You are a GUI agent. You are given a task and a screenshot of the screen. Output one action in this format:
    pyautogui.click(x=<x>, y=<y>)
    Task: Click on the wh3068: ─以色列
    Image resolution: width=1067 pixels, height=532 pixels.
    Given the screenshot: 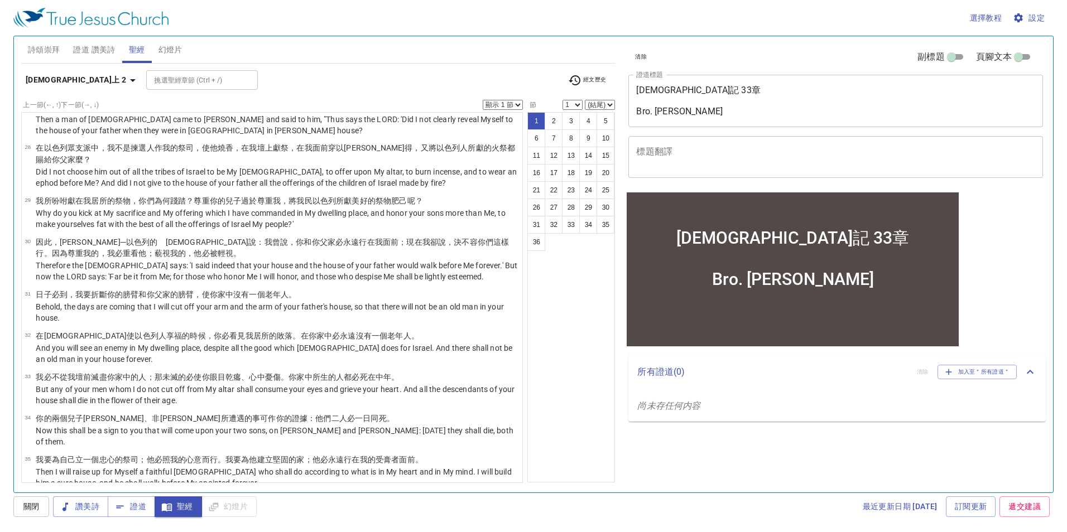 What is the action you would take?
    pyautogui.click(x=272, y=248)
    